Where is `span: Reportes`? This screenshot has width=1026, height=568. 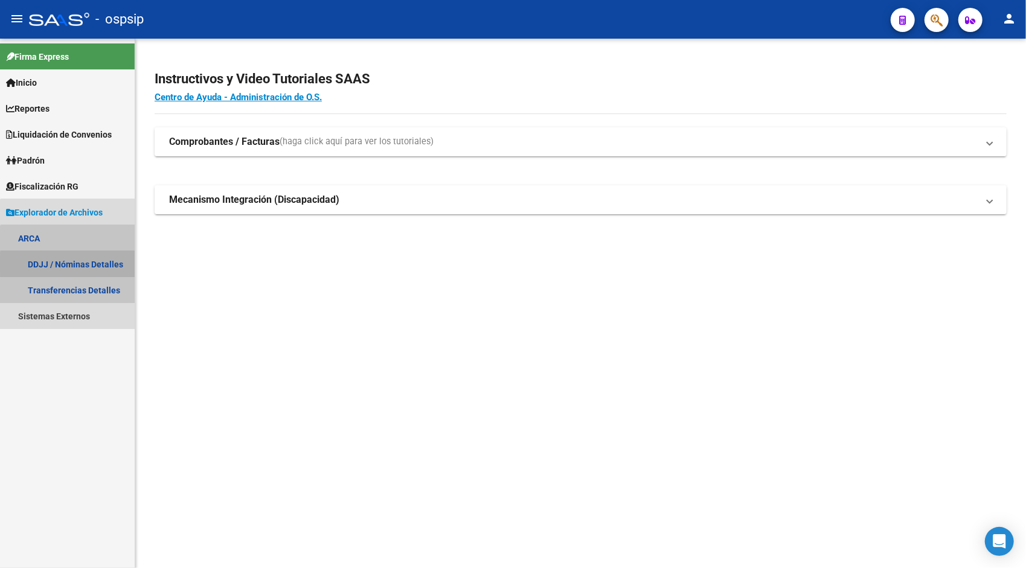 span: Reportes is located at coordinates (28, 109).